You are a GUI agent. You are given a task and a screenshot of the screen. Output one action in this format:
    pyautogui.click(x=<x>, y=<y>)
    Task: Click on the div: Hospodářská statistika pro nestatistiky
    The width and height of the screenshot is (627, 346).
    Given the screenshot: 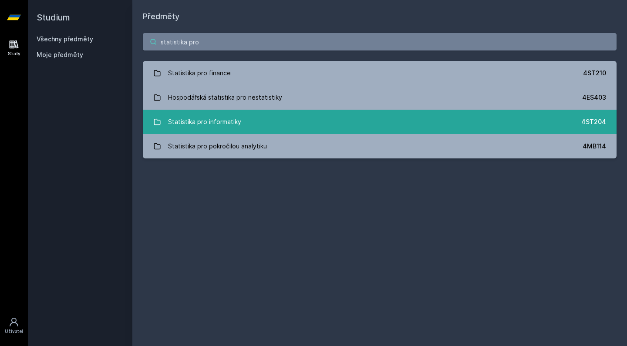 What is the action you would take?
    pyautogui.click(x=225, y=97)
    